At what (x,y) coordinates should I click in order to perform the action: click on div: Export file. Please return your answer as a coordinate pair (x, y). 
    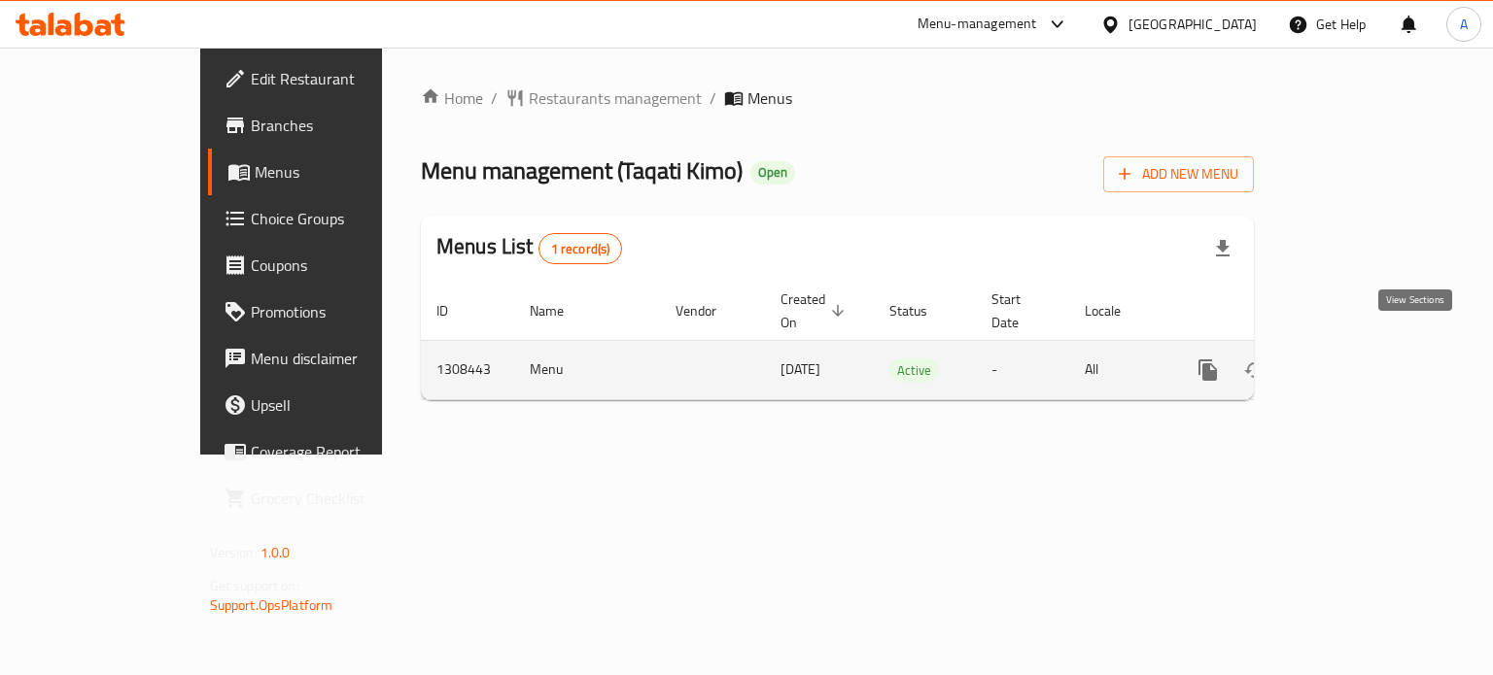
    Looking at the image, I should click on (1222, 249).